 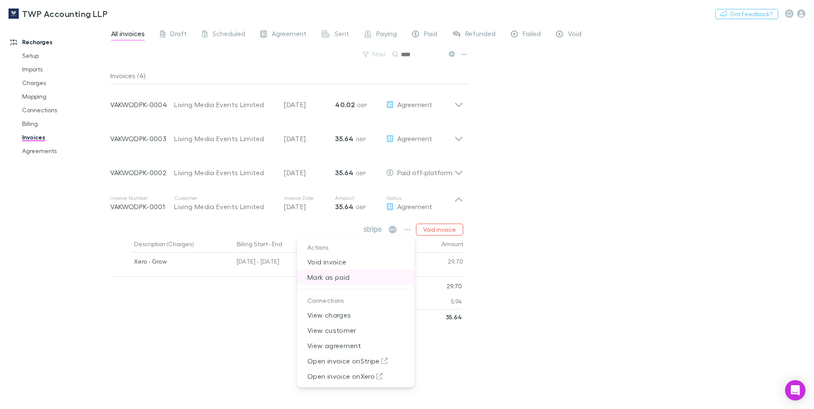 What do you see at coordinates (355, 300) in the screenshot?
I see `p: Connections` at bounding box center [355, 300].